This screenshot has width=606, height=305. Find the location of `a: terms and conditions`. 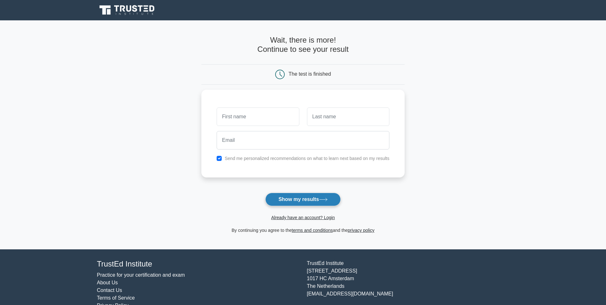

a: terms and conditions is located at coordinates (312, 230).